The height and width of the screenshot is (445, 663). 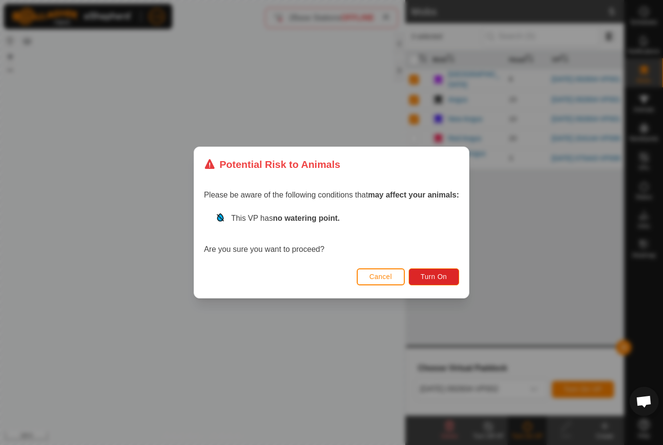 What do you see at coordinates (331, 195) in the screenshot?
I see `span: Please be aware of the following conditions that` at bounding box center [331, 195].